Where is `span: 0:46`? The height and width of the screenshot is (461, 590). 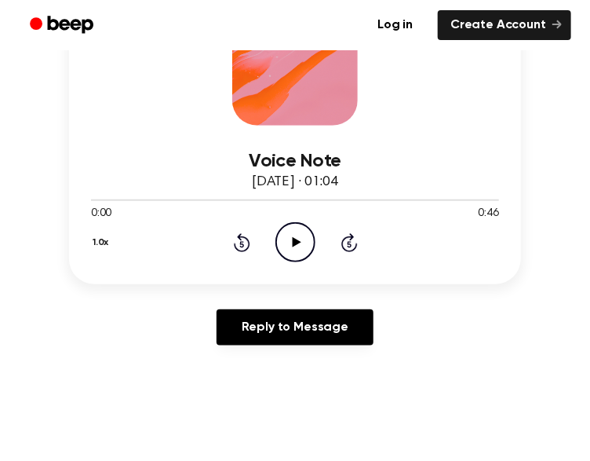
span: 0:46 is located at coordinates (489, 213).